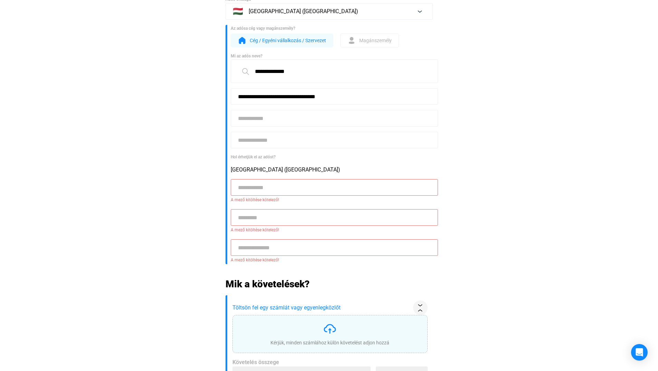 This screenshot has width=658, height=371. What do you see at coordinates (376, 40) in the screenshot?
I see `span: Magánszemély` at bounding box center [376, 40].